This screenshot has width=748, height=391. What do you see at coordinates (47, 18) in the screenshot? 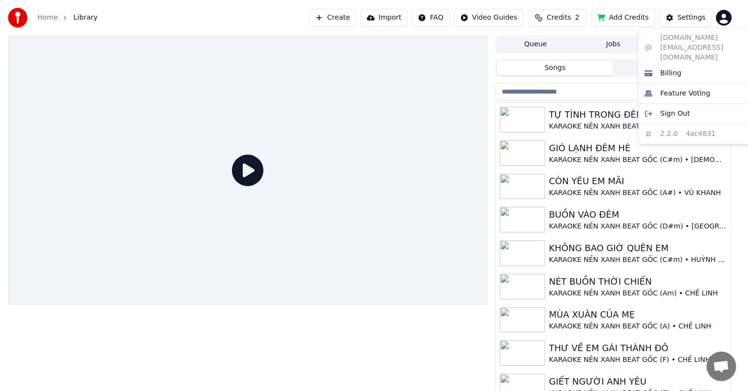
I see `a: Home` at bounding box center [47, 18].